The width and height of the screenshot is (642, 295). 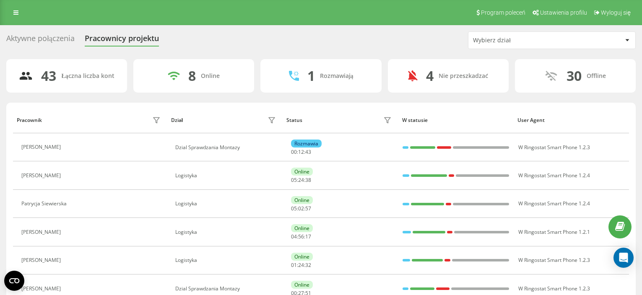 What do you see at coordinates (14, 281) in the screenshot?
I see `button: Open CMP widget` at bounding box center [14, 281].